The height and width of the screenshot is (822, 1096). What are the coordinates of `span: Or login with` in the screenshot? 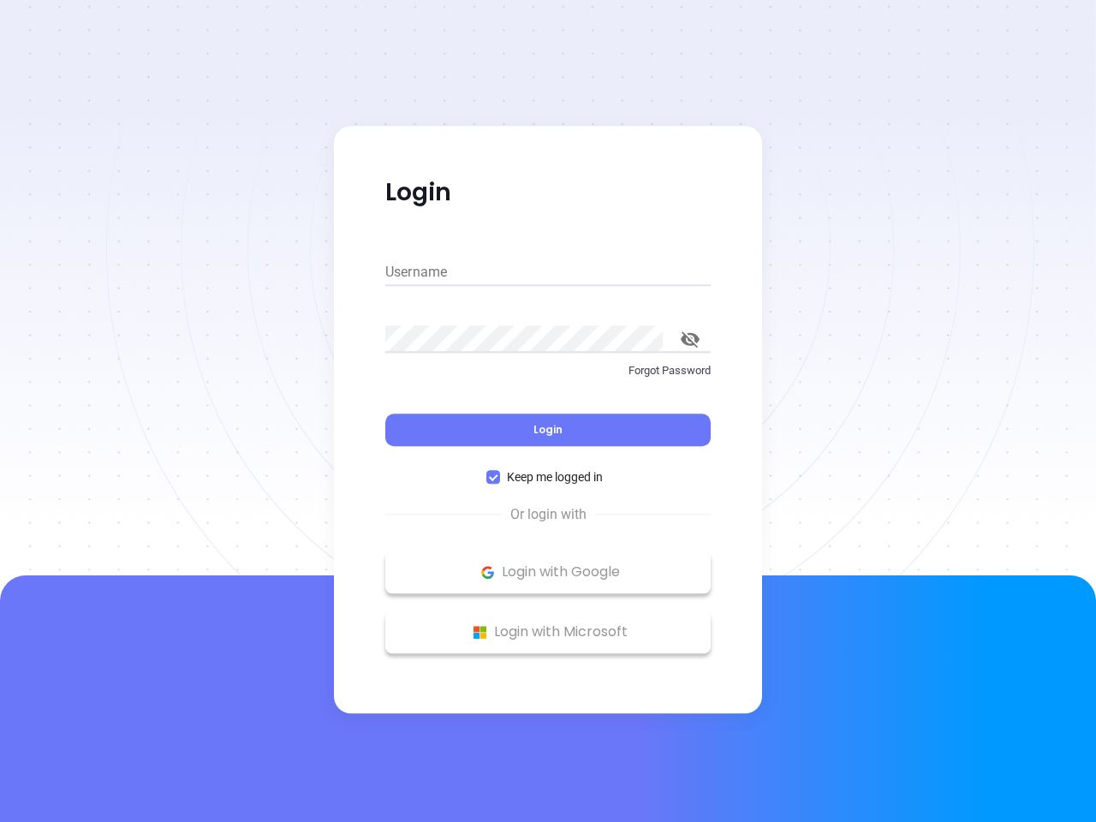 It's located at (548, 515).